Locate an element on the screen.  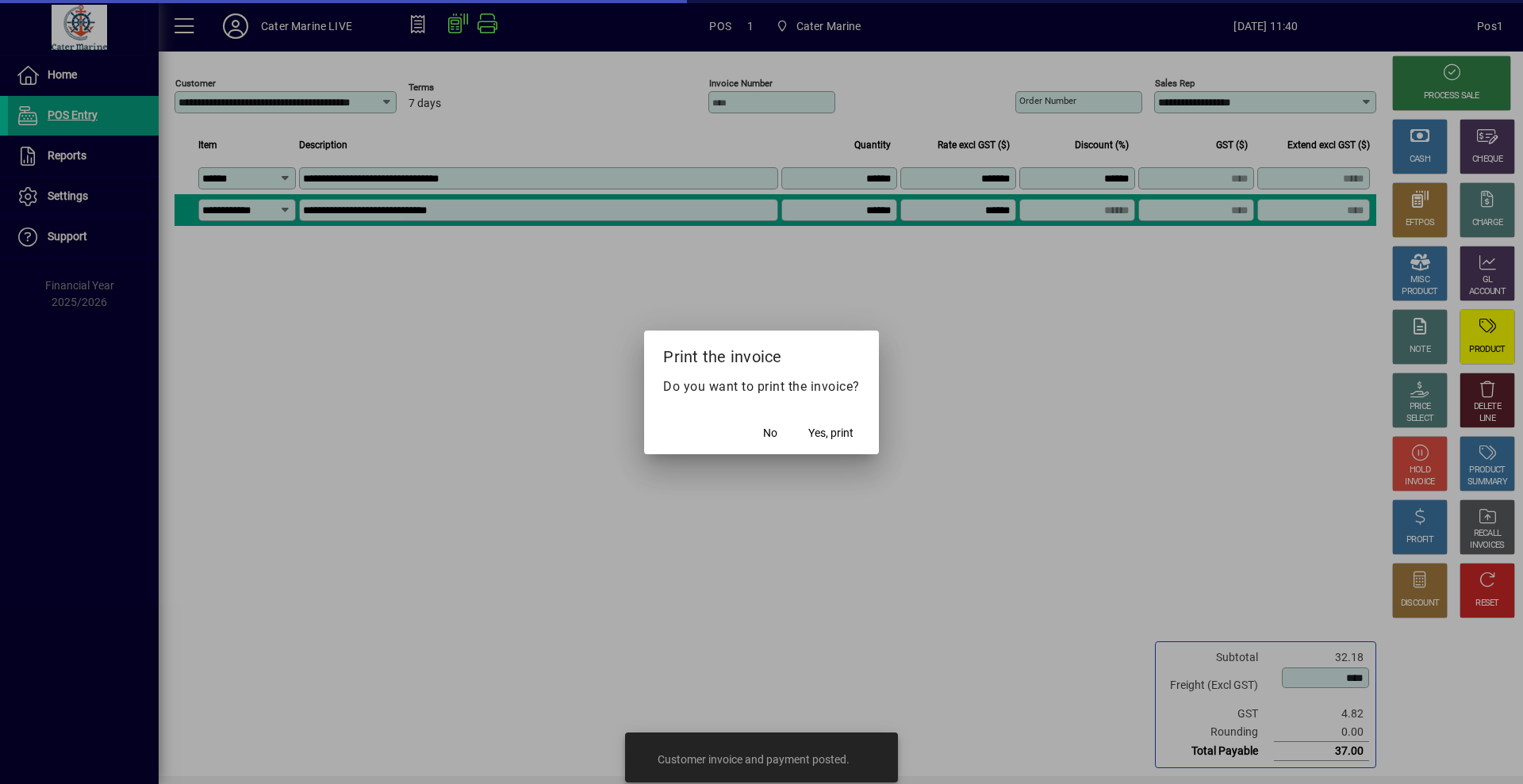
span: No is located at coordinates (770, 433).